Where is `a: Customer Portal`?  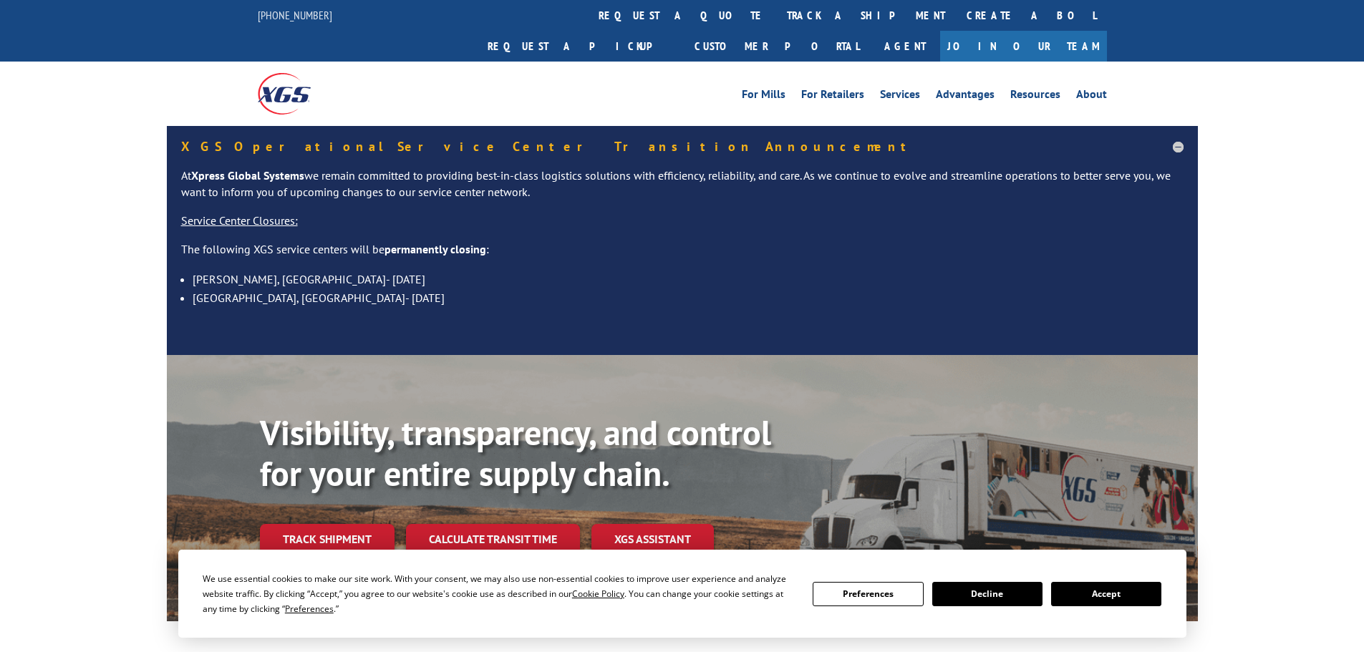
a: Customer Portal is located at coordinates (777, 46).